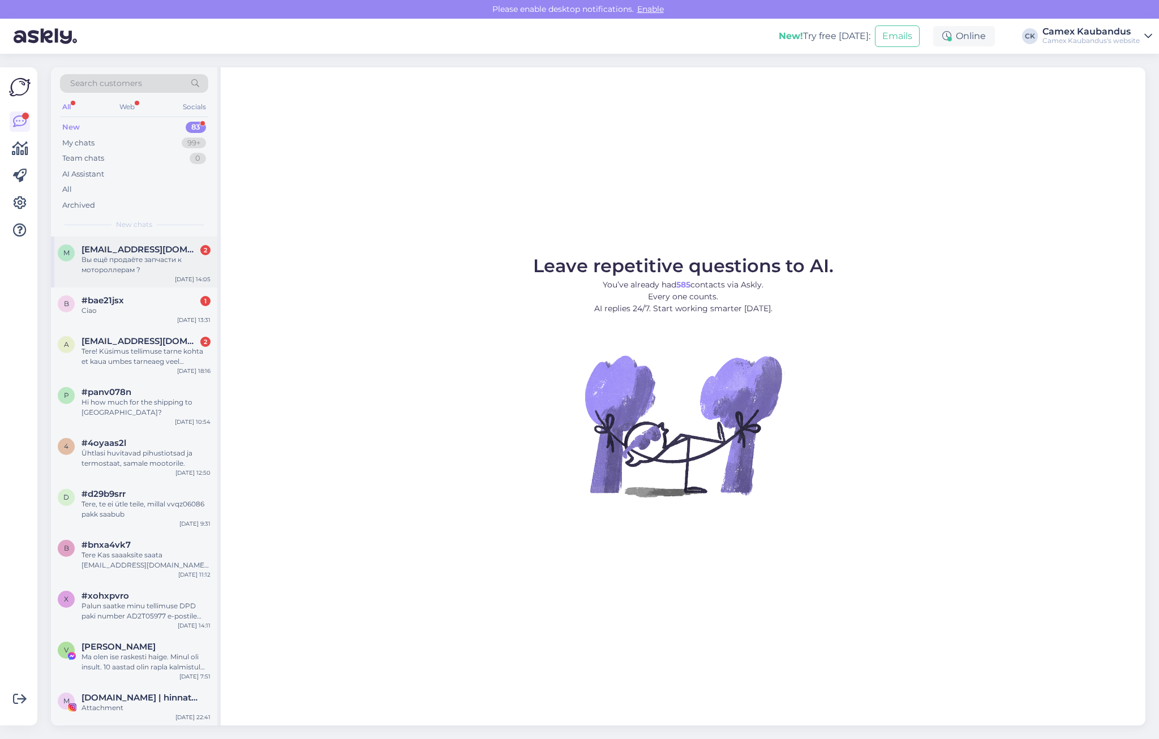 The image size is (1159, 739). What do you see at coordinates (146, 459) in the screenshot?
I see `div: Ühtlasi huvitavad pihustiotsad ja termostaat, samale mootorile.` at bounding box center [146, 459].